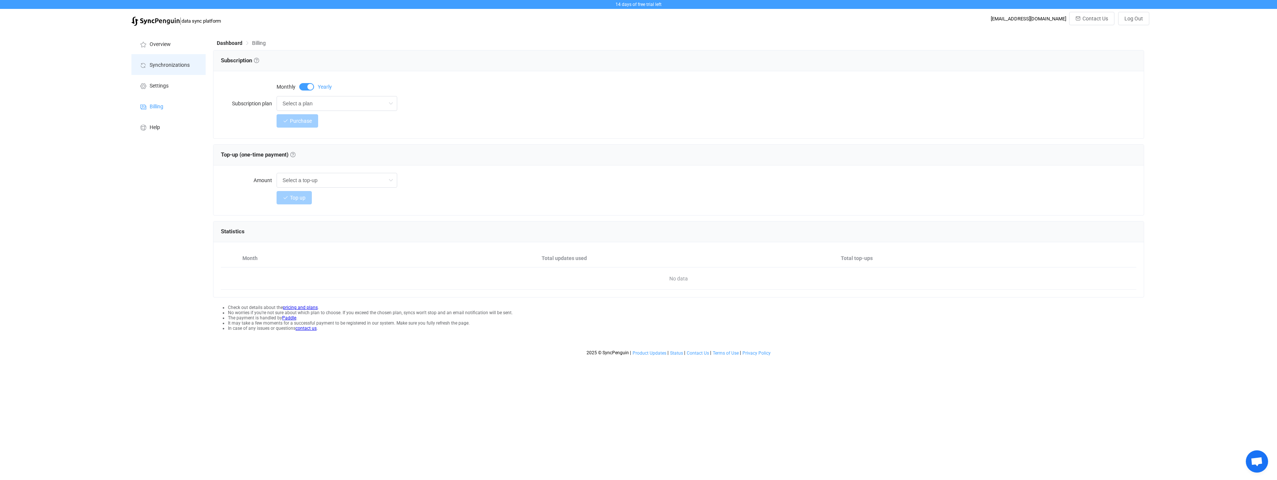 The width and height of the screenshot is (1277, 480). I want to click on button: Purchase, so click(297, 121).